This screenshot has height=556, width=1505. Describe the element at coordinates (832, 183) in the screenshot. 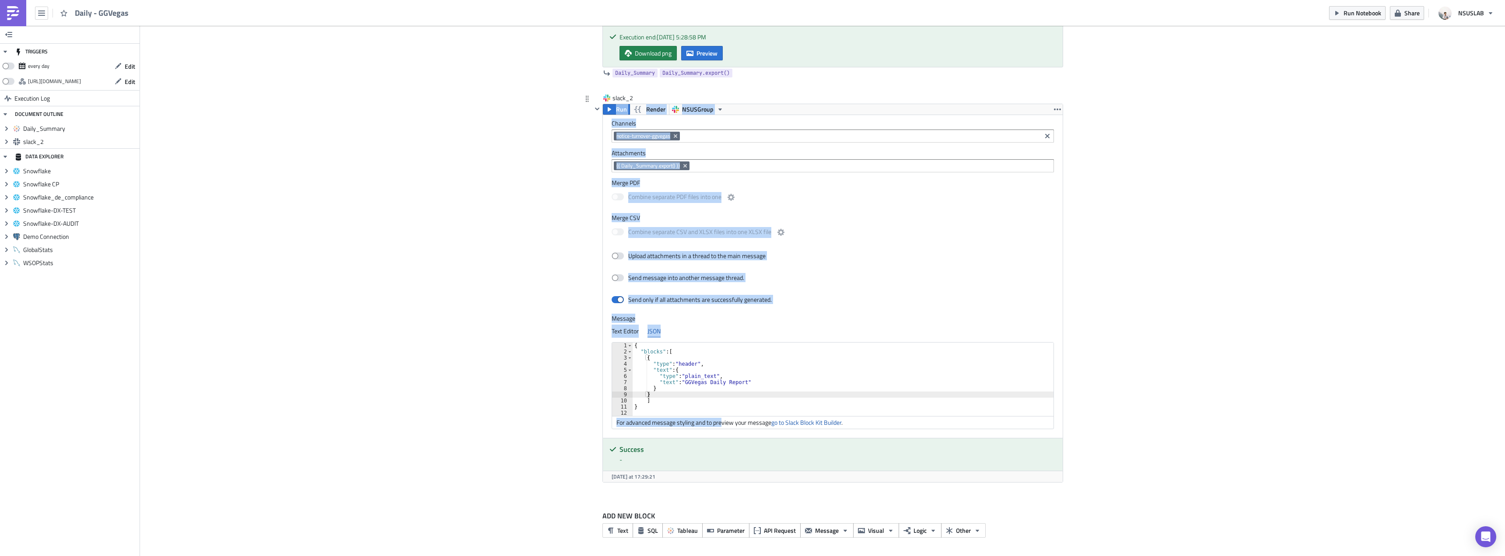

I see `label: Merge PDF` at that location.